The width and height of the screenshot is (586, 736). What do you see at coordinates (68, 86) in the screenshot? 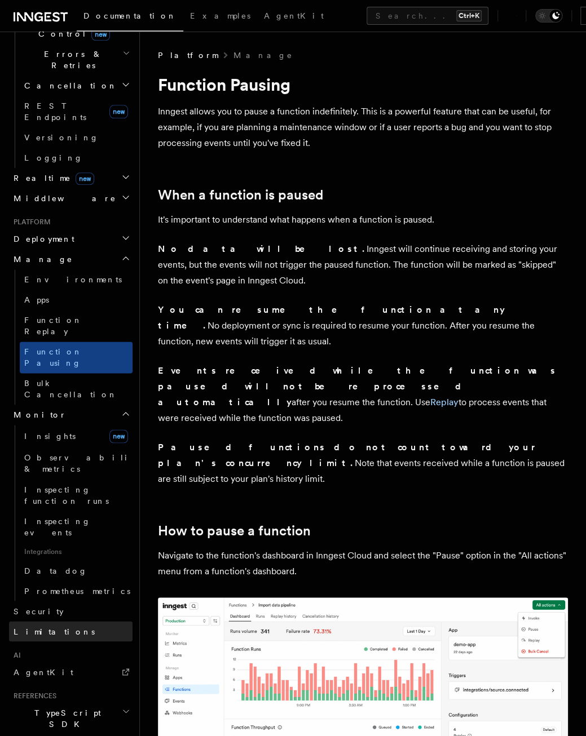
I see `span: Cancellation` at bounding box center [68, 86].